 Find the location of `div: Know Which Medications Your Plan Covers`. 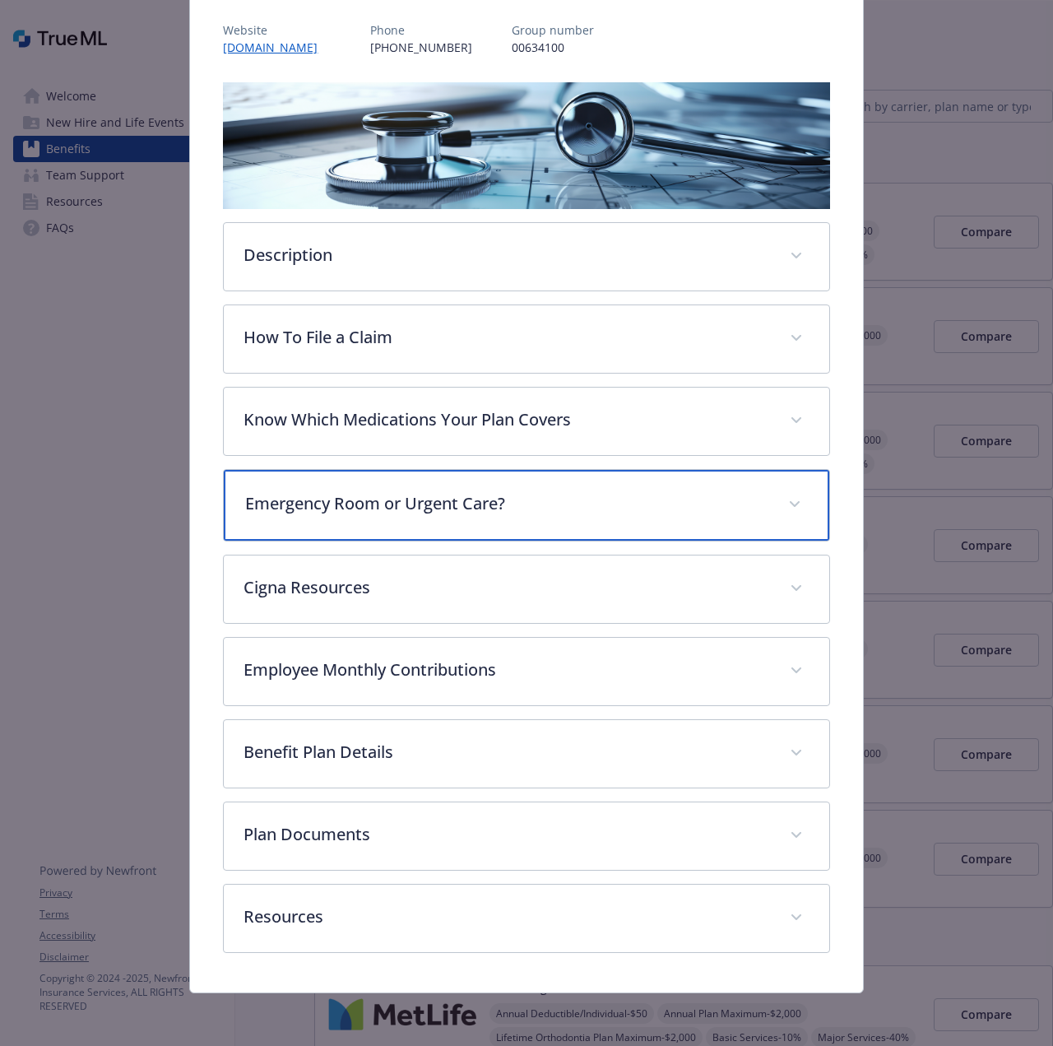

div: Know Which Medications Your Plan Covers is located at coordinates (526, 421).